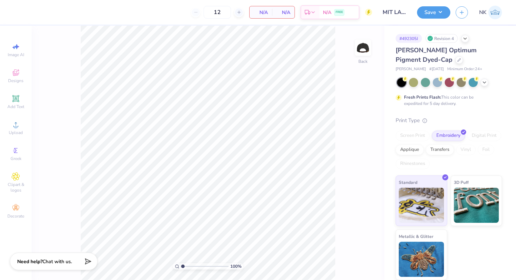  What do you see at coordinates (433, 12) in the screenshot?
I see `button: Save` at bounding box center [433, 12].